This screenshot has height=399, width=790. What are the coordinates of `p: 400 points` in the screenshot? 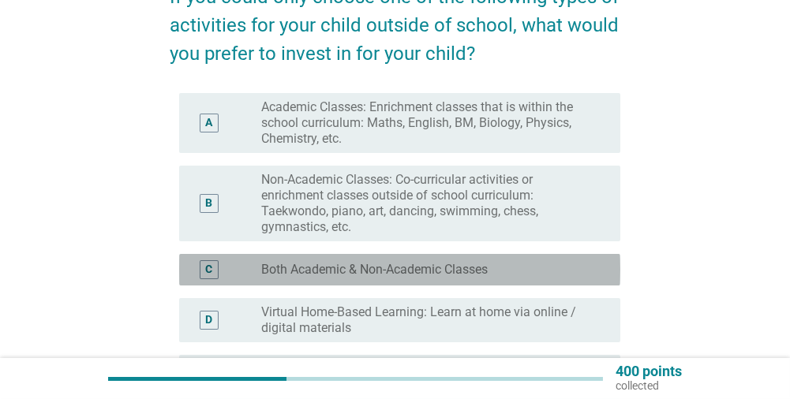 It's located at (648, 372).